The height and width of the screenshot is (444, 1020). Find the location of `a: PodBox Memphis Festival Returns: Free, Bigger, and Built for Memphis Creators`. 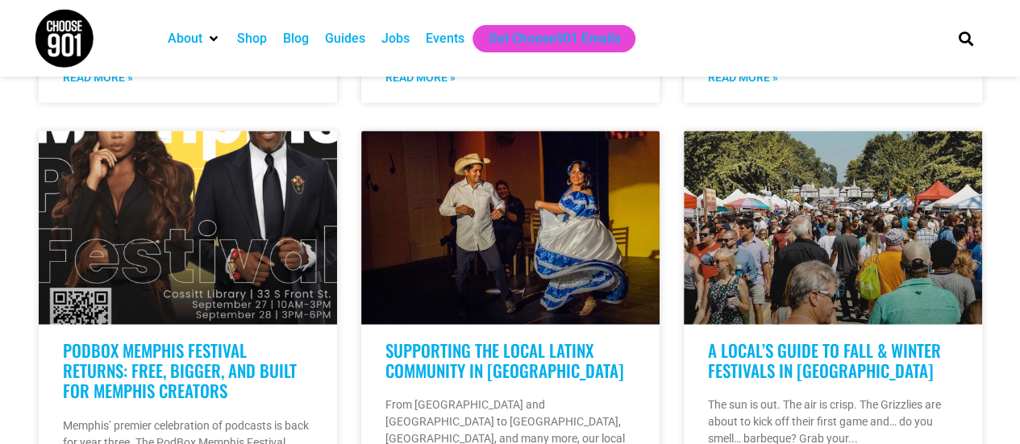

a: PodBox Memphis Festival Returns: Free, Bigger, and Built for Memphis Creators is located at coordinates (180, 370).